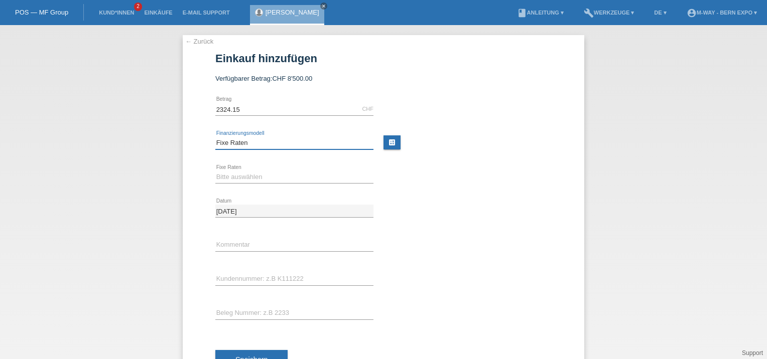 The image size is (767, 359). What do you see at coordinates (392, 143) in the screenshot?
I see `i: calculate` at bounding box center [392, 143].